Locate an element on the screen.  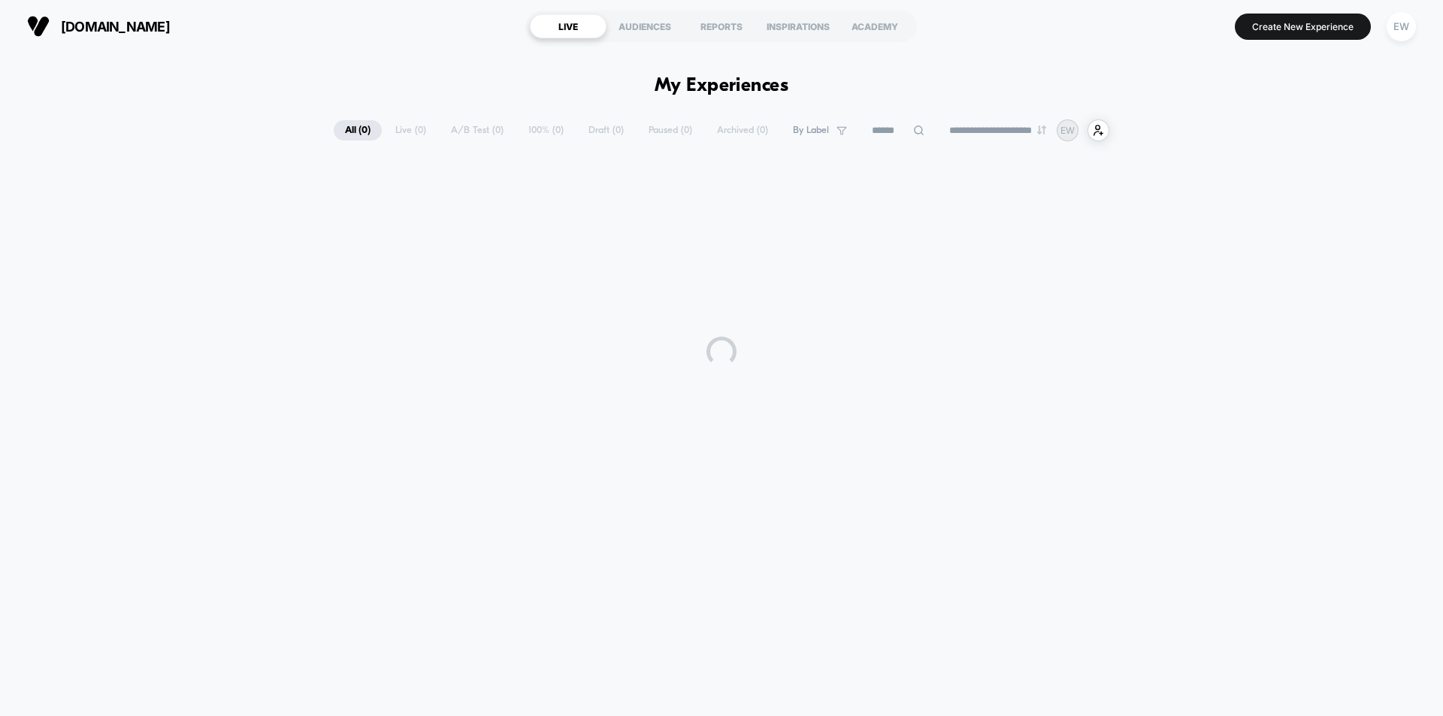
span: All ( 0 ) is located at coordinates (358, 130).